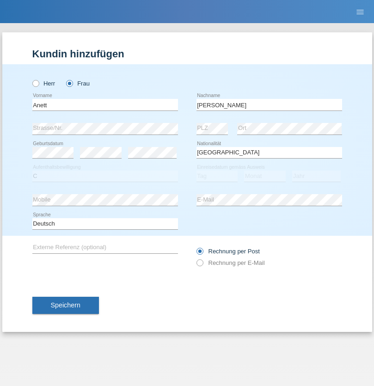 The width and height of the screenshot is (374, 386). What do you see at coordinates (199, 265) in the screenshot?
I see `input: Rechnung per E-Mail` at bounding box center [199, 265].